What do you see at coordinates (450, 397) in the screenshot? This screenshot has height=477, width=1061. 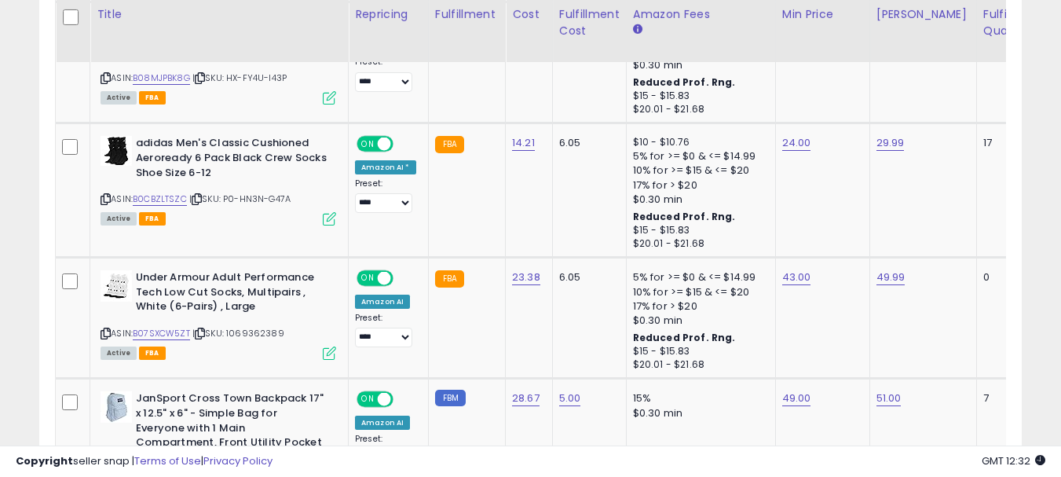 I see `small: FBM` at bounding box center [450, 397].